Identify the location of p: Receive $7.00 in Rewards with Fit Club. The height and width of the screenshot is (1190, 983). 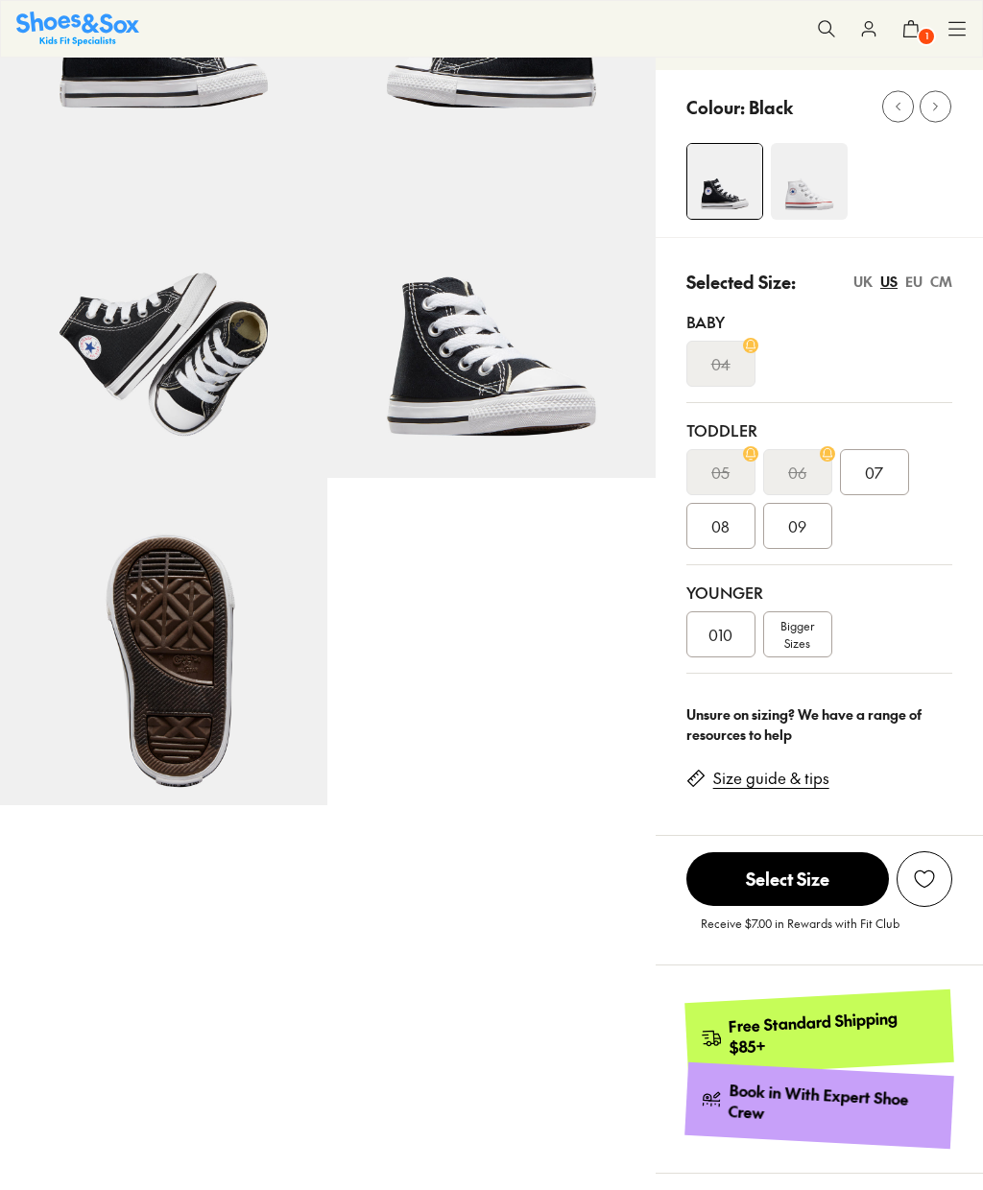
(799, 932).